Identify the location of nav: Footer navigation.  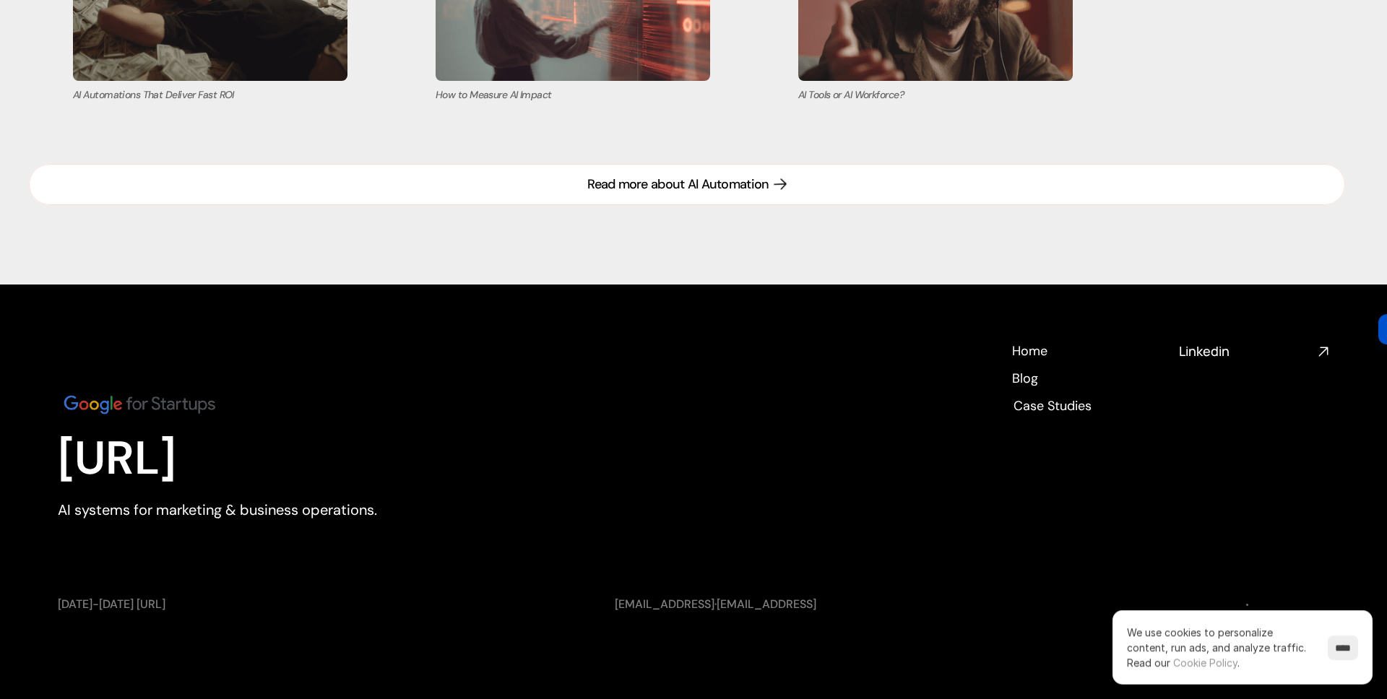
(1086, 378).